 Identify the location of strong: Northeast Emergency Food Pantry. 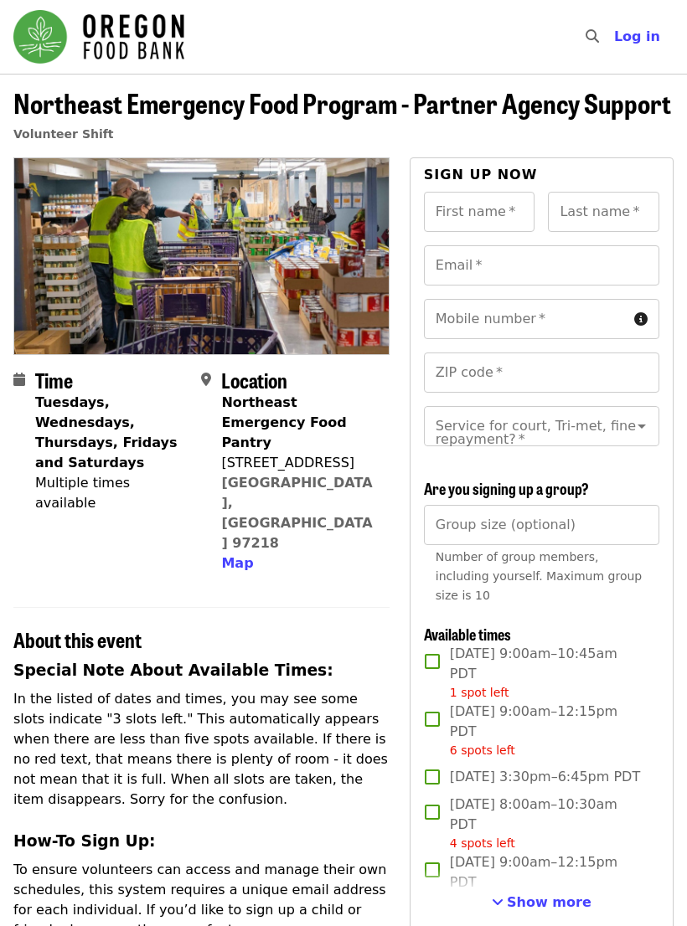
(283, 422).